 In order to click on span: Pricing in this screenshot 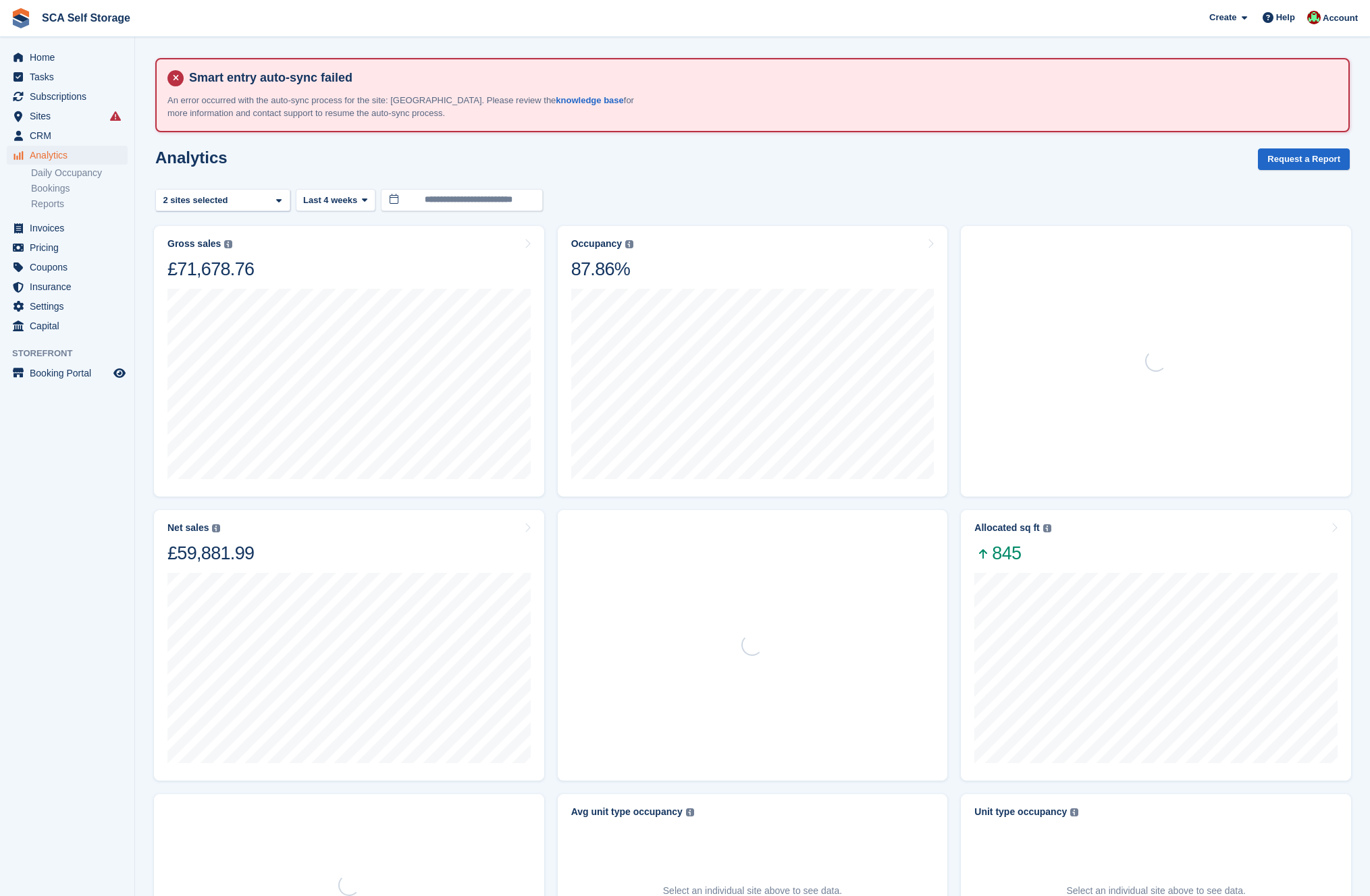, I will do `click(70, 247)`.